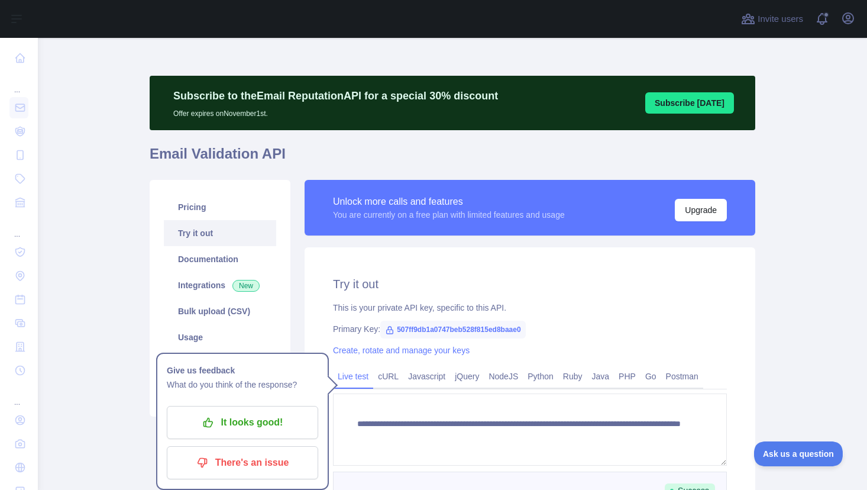 This screenshot has height=490, width=867. I want to click on a: Try it out, so click(220, 233).